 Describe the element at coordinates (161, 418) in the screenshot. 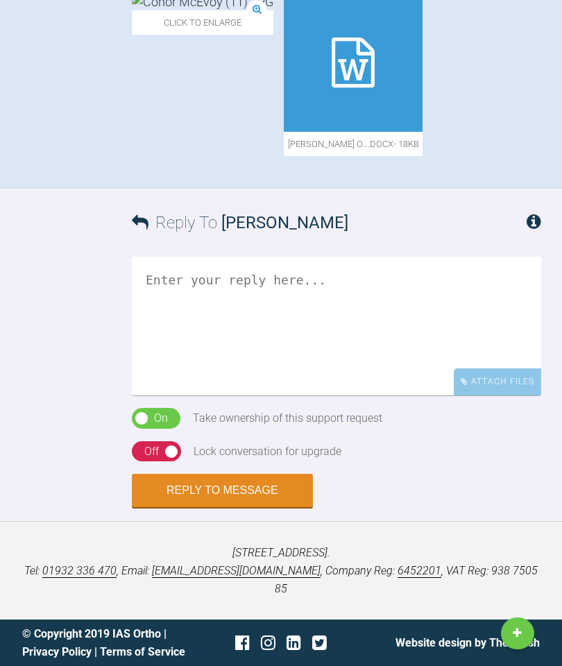

I see `div: On` at that location.